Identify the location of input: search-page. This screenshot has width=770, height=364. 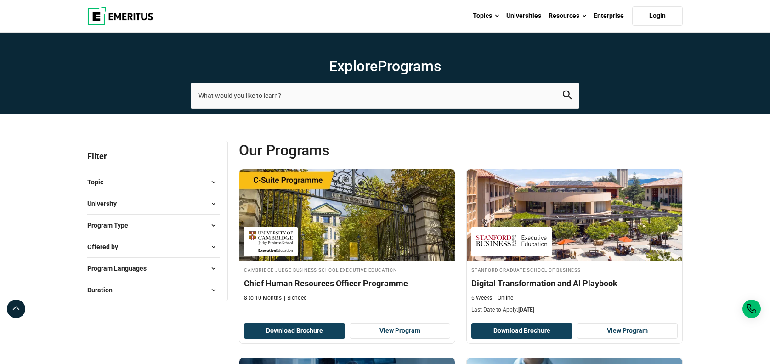
(385, 96).